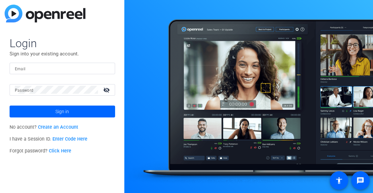 The width and height of the screenshot is (373, 193). Describe the element at coordinates (41, 151) in the screenshot. I see `span: Forgot password?` at that location.